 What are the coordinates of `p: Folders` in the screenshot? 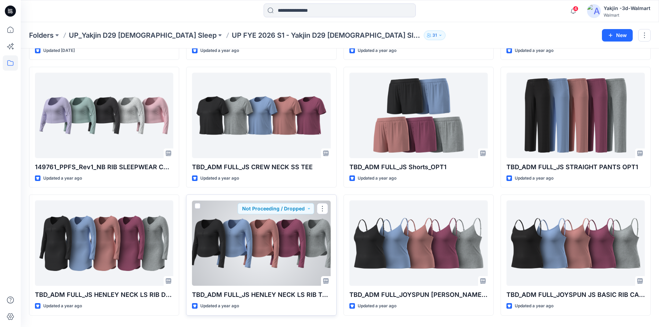 It's located at (41, 35).